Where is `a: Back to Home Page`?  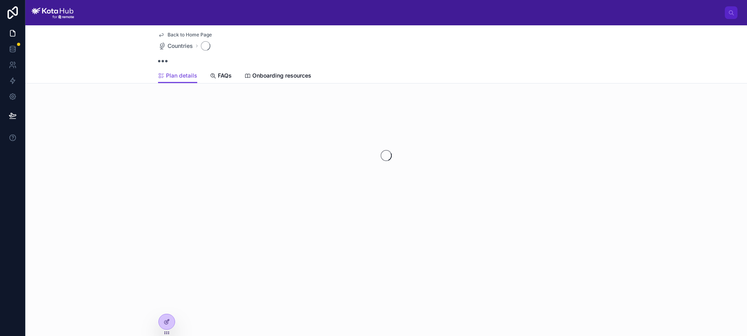
a: Back to Home Page is located at coordinates (185, 35).